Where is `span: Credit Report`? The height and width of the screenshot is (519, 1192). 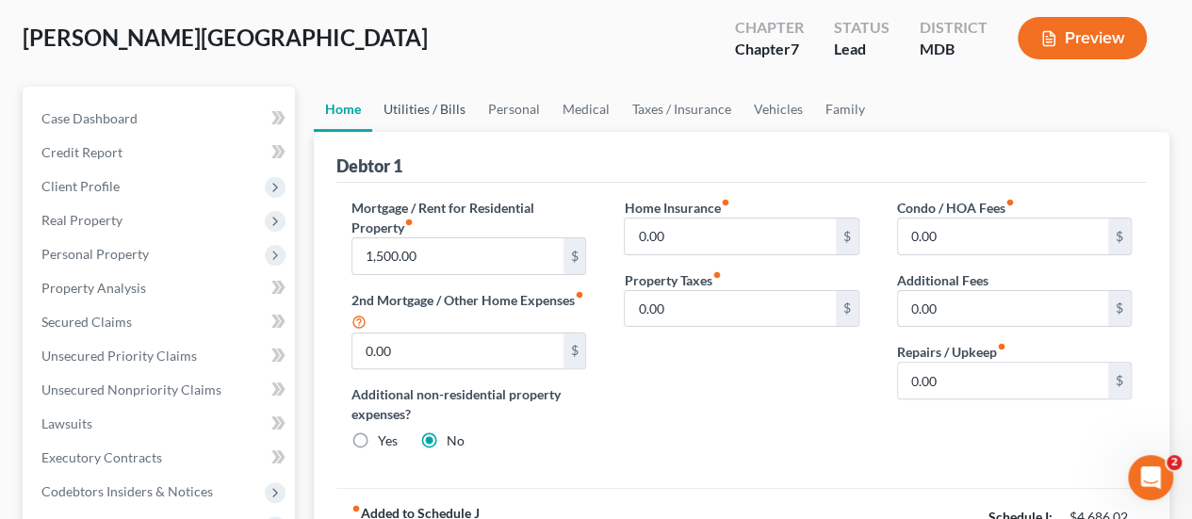
span: Credit Report is located at coordinates (82, 152).